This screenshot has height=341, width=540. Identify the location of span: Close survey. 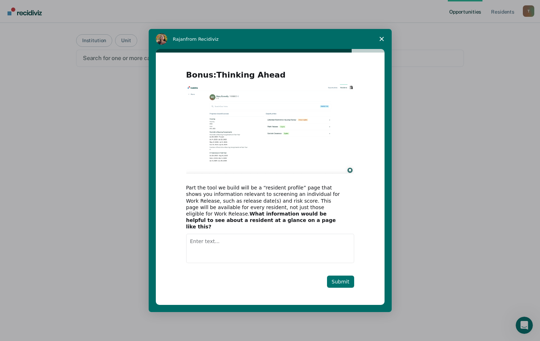
(382, 39).